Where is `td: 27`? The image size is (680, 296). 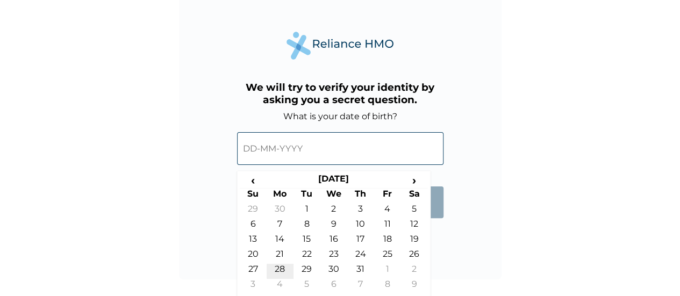 td: 27 is located at coordinates (253, 271).